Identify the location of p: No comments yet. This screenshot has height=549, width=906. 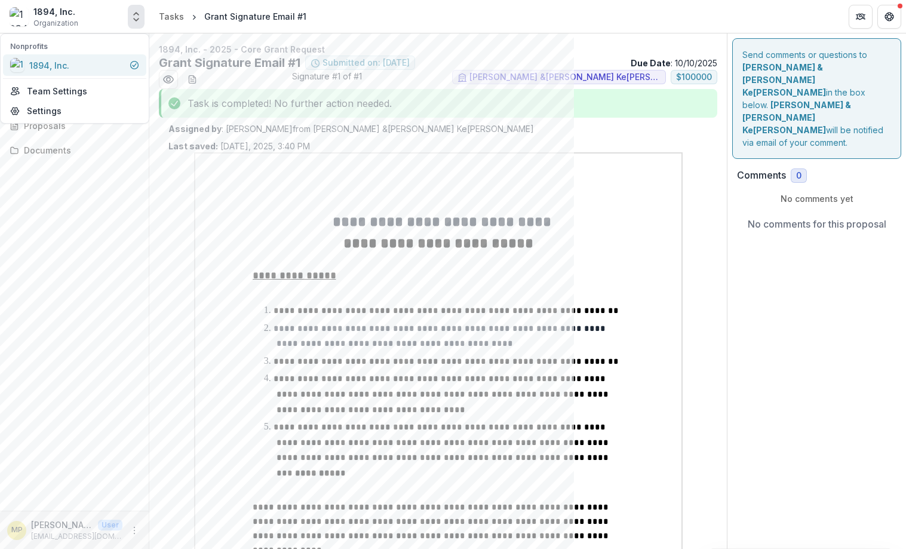
(817, 198).